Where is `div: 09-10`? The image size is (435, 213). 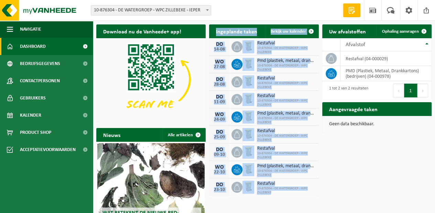
div: 09-10 is located at coordinates (219, 155).